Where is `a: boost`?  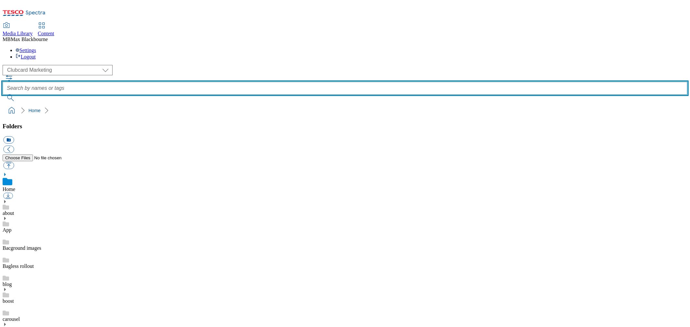 a: boost is located at coordinates (8, 301).